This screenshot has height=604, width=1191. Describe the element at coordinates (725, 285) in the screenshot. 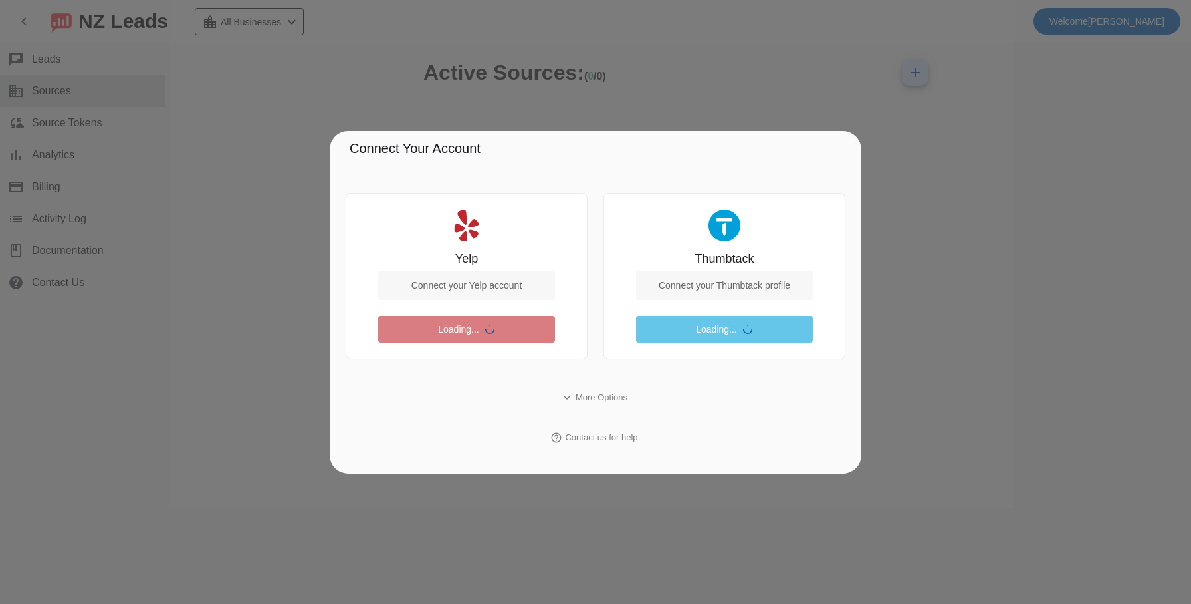

I see `div: Connect your Thumbtack profile` at that location.